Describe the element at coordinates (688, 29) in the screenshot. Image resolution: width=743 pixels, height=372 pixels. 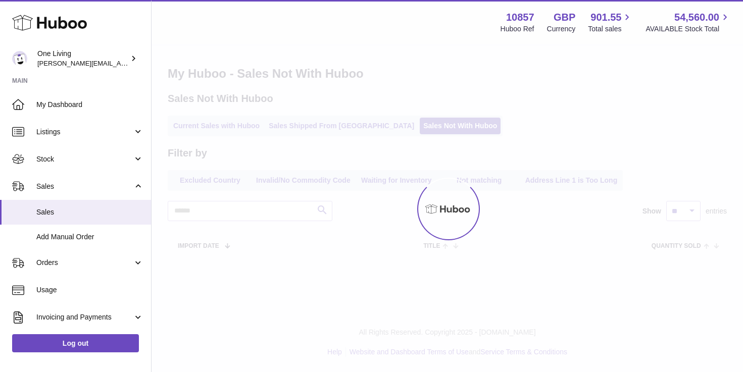
I see `span: AVAILABLE Stock Total` at that location.